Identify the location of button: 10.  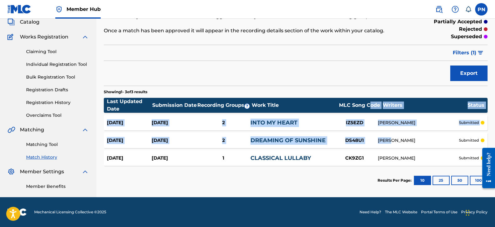
(423, 181).